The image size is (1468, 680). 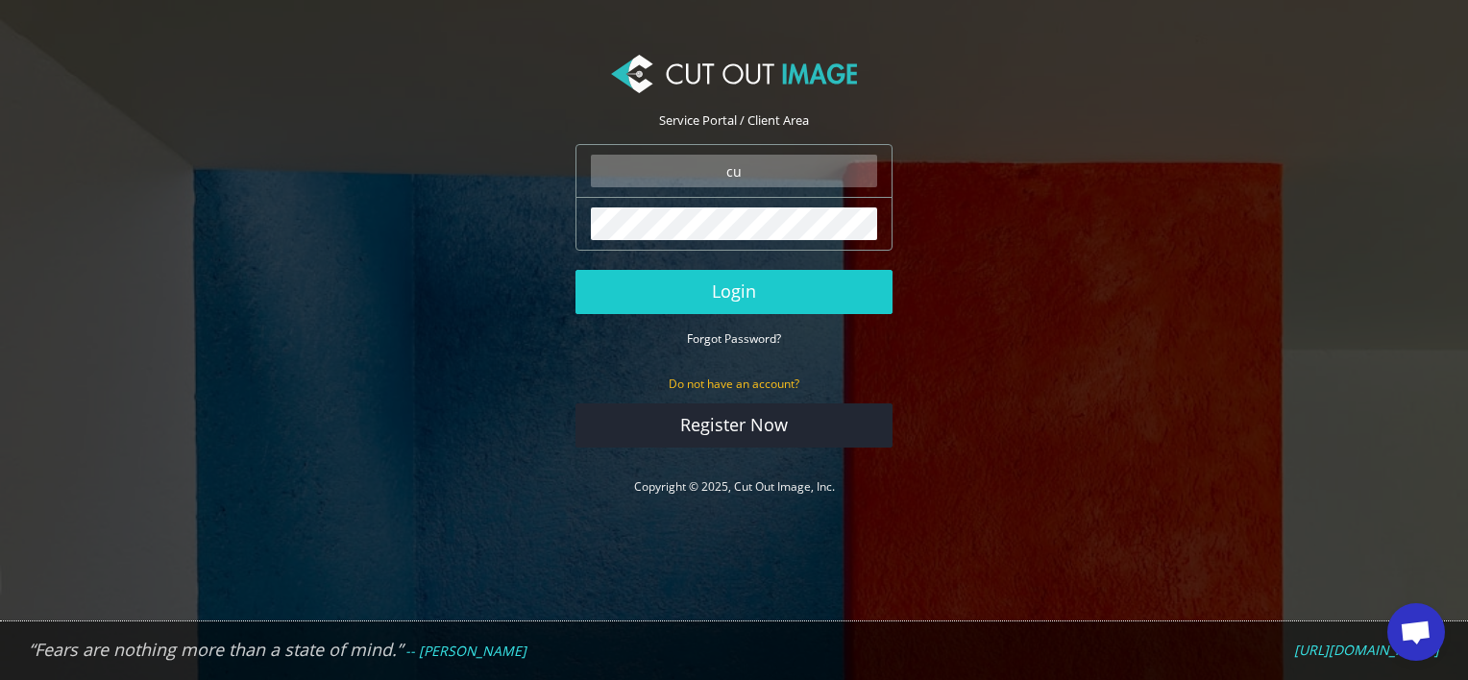 I want to click on input: Email Address, so click(x=734, y=171).